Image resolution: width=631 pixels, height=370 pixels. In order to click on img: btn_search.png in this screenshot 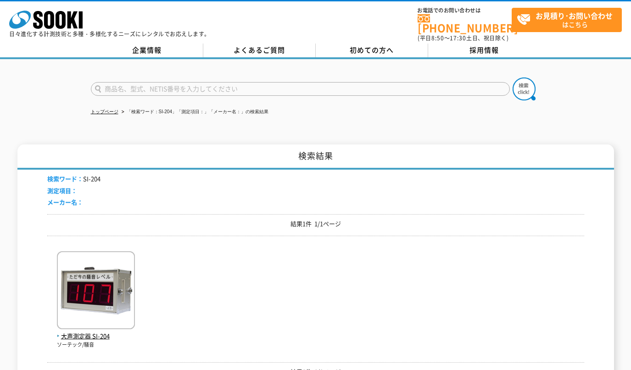, I will do `click(524, 89)`.